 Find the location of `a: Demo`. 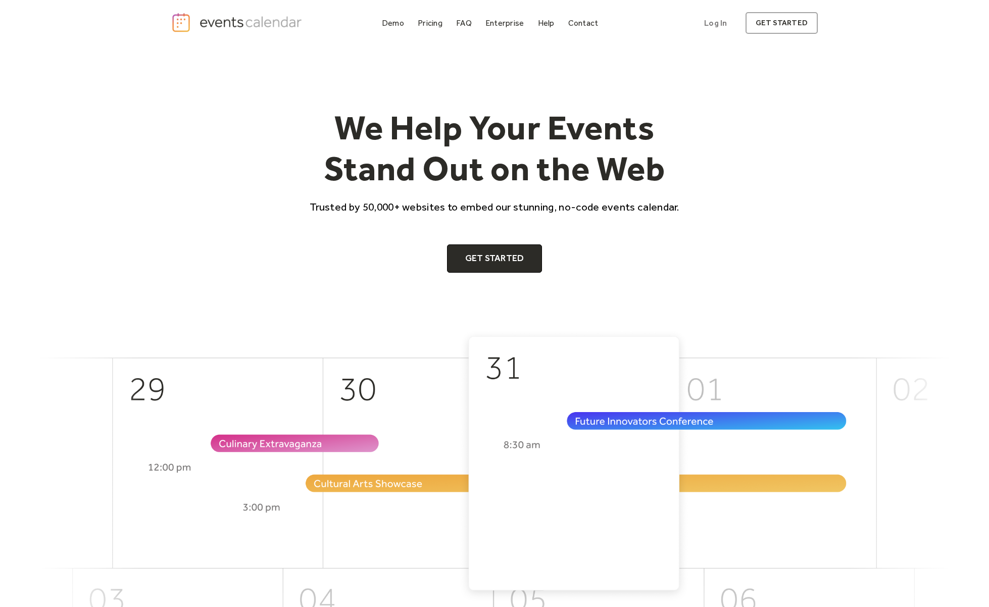

a: Demo is located at coordinates (393, 23).